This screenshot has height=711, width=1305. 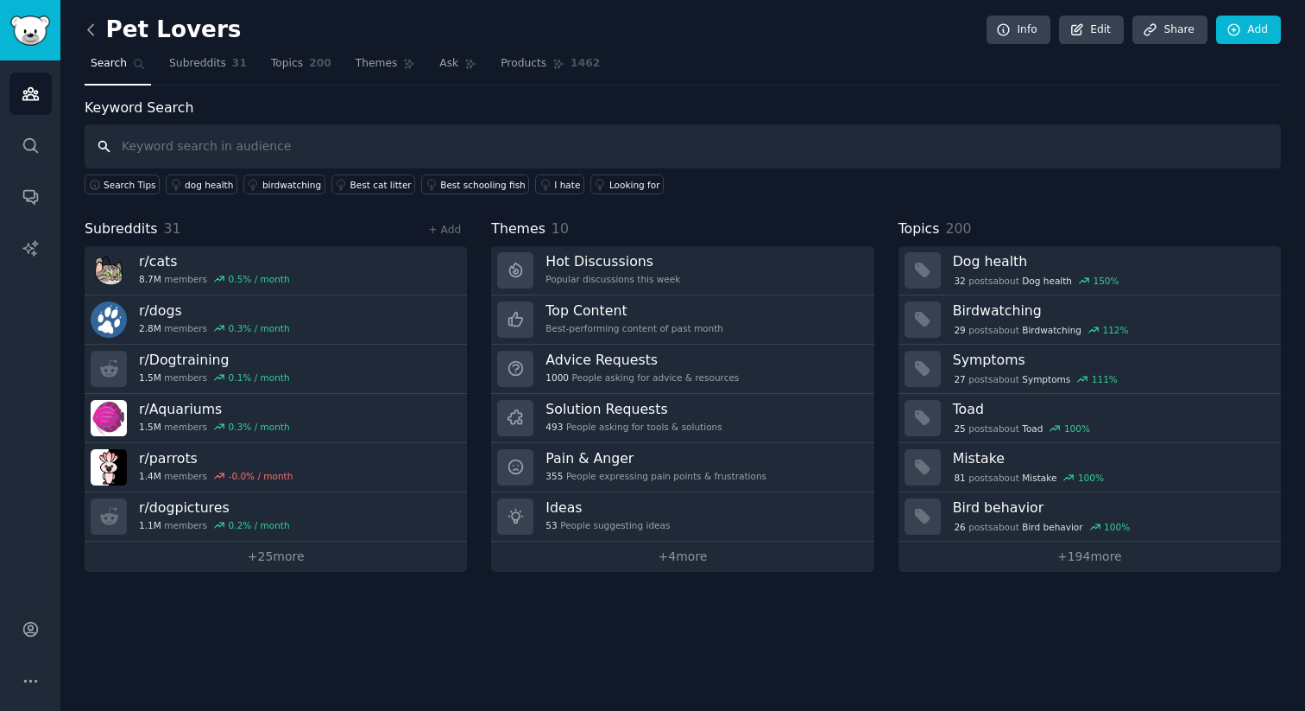 I want to click on a: r/Aquariums1.5Mmembers0.3% / month, so click(x=275, y=418).